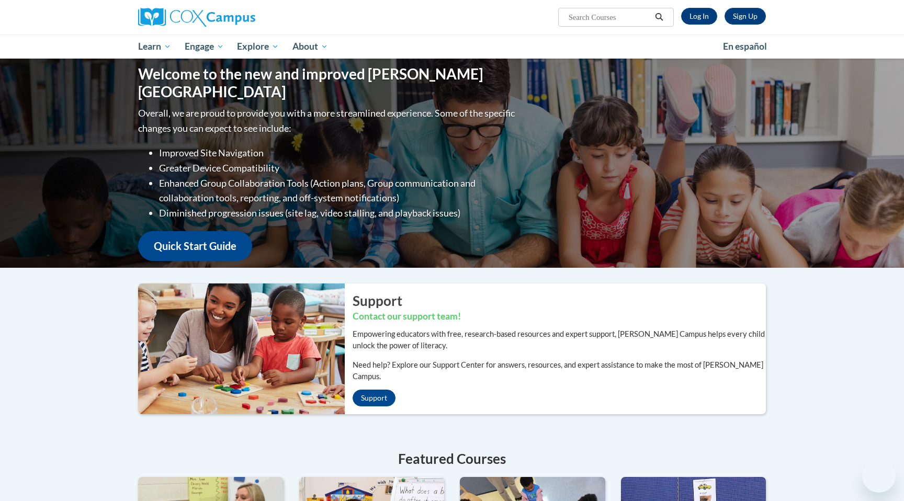 The width and height of the screenshot is (904, 501). What do you see at coordinates (197, 17) in the screenshot?
I see `img: Cox Campus` at bounding box center [197, 17].